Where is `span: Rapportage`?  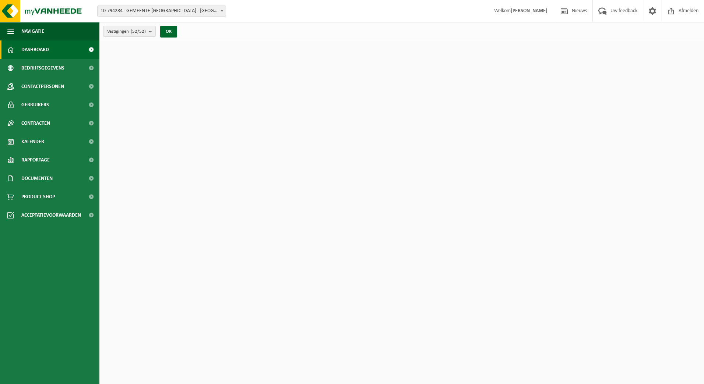 span: Rapportage is located at coordinates (35, 160).